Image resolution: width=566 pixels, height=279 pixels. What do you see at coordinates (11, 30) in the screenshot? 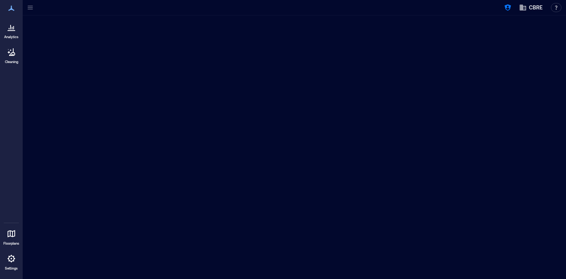
I see `a: Analytics` at bounding box center [11, 30].